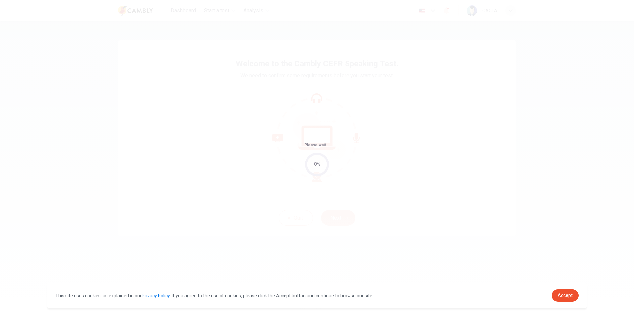 The width and height of the screenshot is (634, 319). I want to click on span: Accept, so click(565, 295).